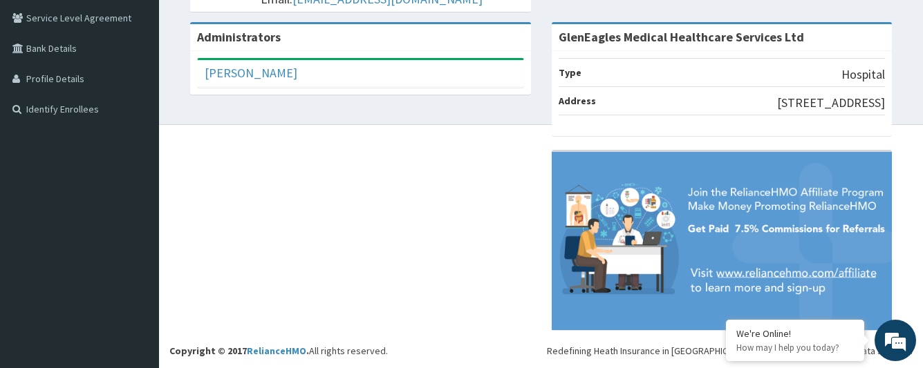  Describe the element at coordinates (238, 37) in the screenshot. I see `b: Administrators` at that location.